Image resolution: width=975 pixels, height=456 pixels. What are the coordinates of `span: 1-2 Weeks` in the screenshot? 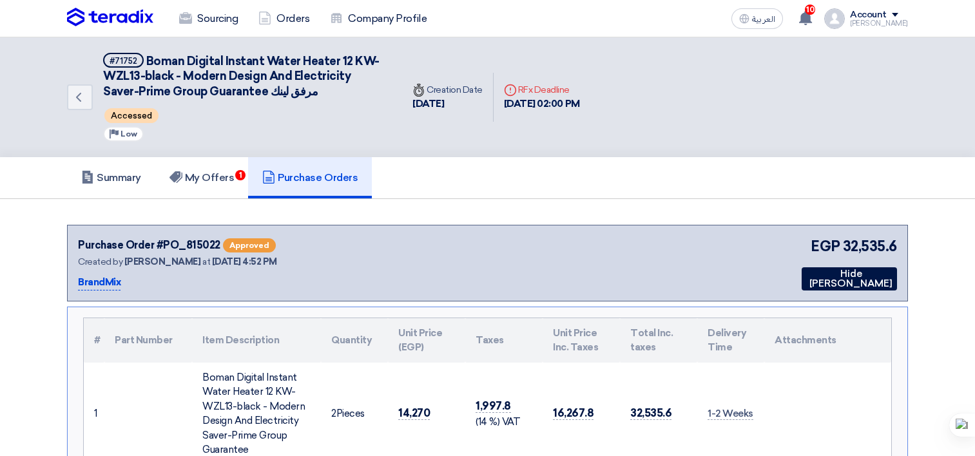 It's located at (730, 414).